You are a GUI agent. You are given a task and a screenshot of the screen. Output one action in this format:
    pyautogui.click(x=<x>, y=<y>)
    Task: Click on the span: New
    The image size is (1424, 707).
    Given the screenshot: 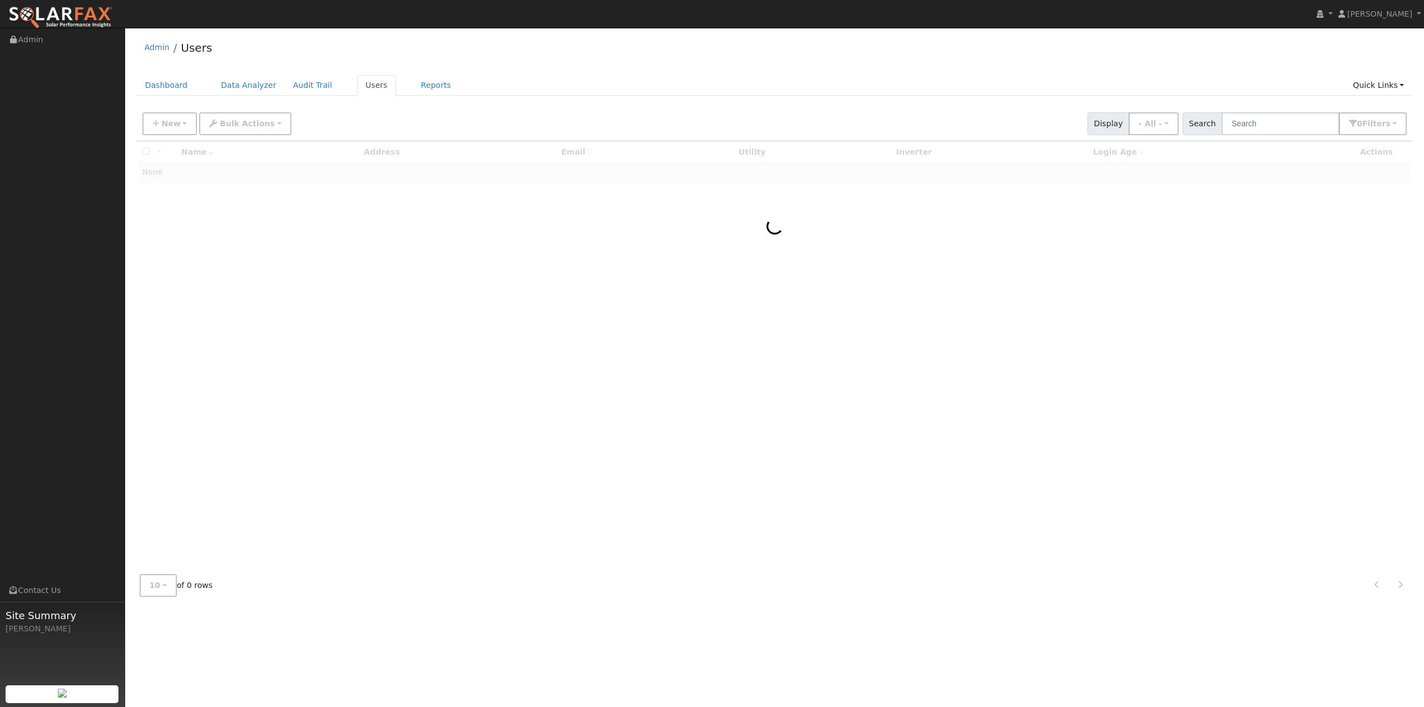 What is the action you would take?
    pyautogui.click(x=171, y=123)
    